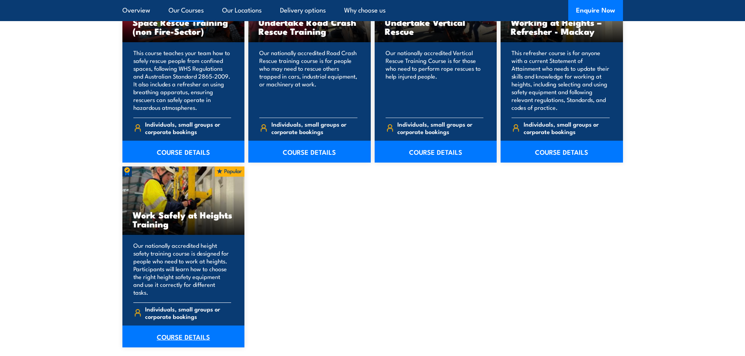  What do you see at coordinates (435, 80) in the screenshot?
I see `p: Our nationally accredited Vertical Rescue Training Course is for those who need to perform rope r...` at bounding box center [435, 80].